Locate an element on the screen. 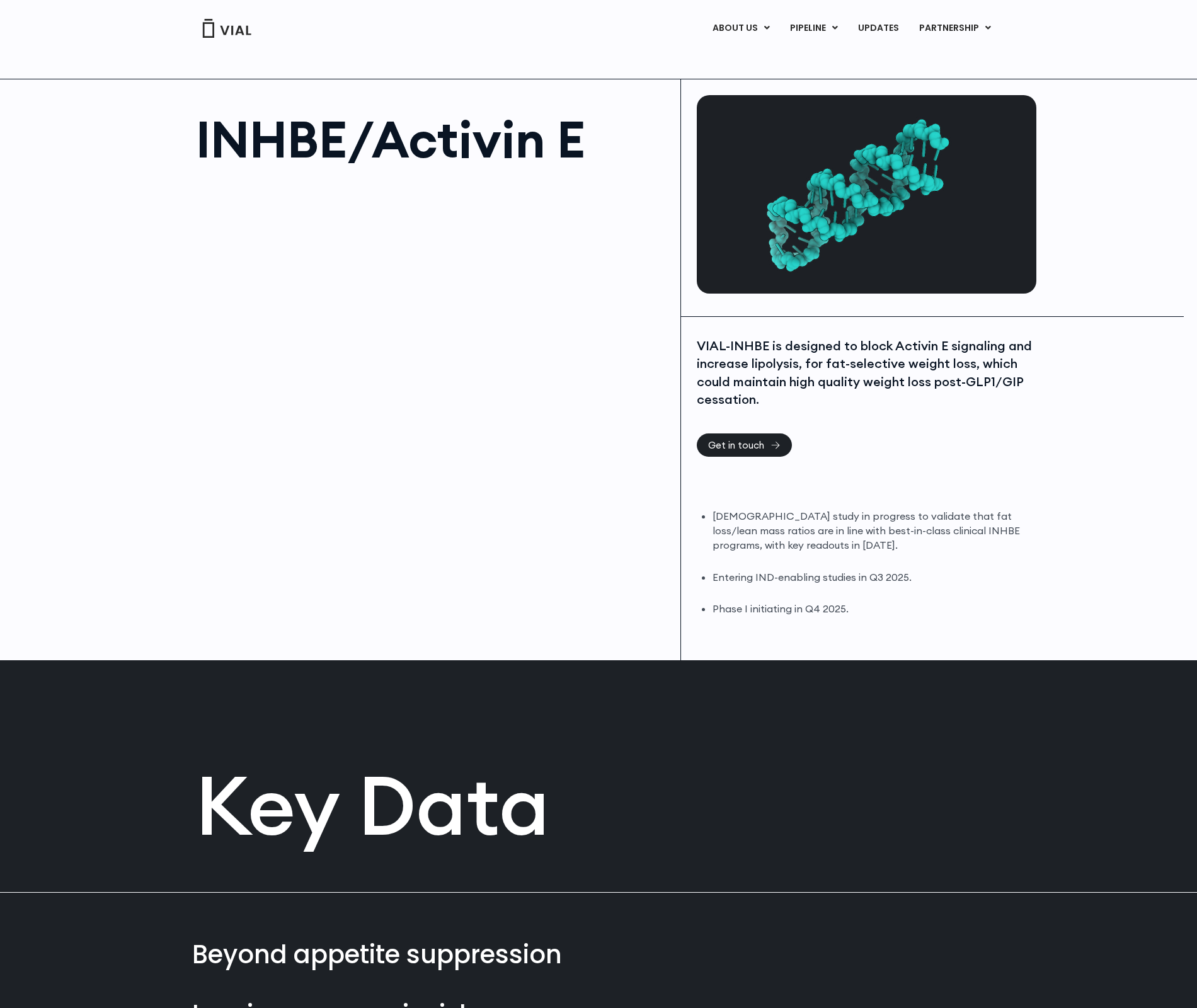  img: Vial Logo is located at coordinates (227, 28).